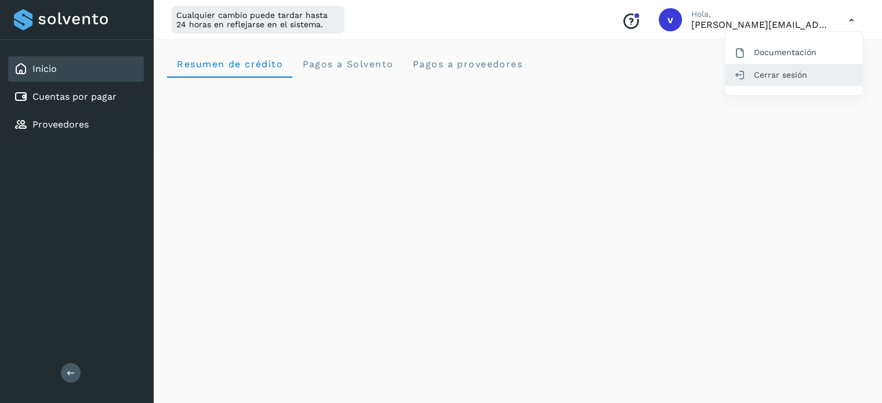 This screenshot has width=882, height=403. I want to click on div: Inicio, so click(76, 69).